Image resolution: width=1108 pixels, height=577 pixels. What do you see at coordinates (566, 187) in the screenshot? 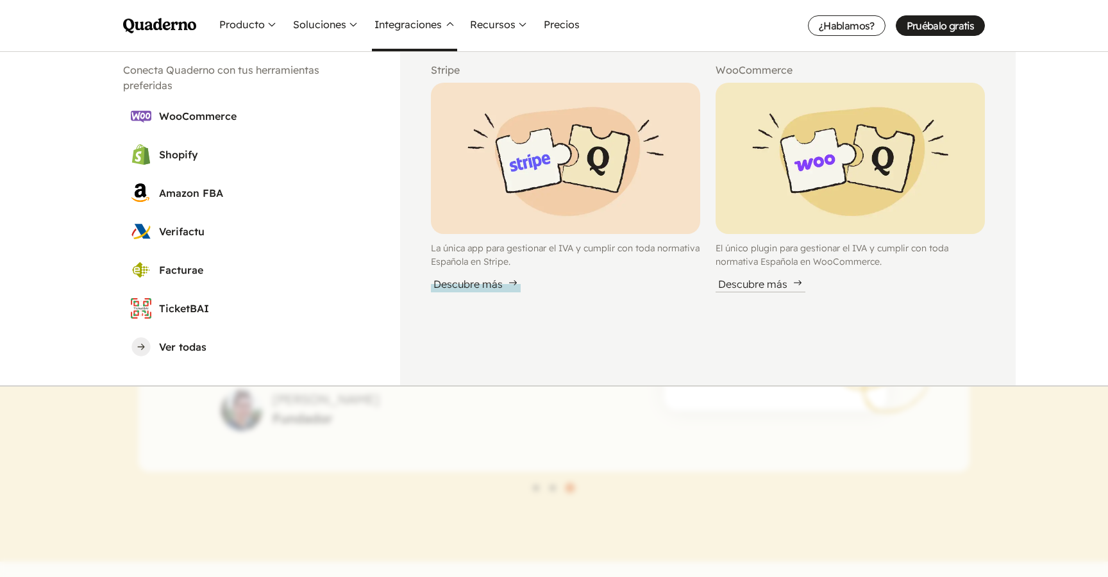
I see `a: Pieces of a puzzle with Stripe and Quaderno logosLa única app para gestionar el IVA y cumplir con...` at bounding box center [566, 187].